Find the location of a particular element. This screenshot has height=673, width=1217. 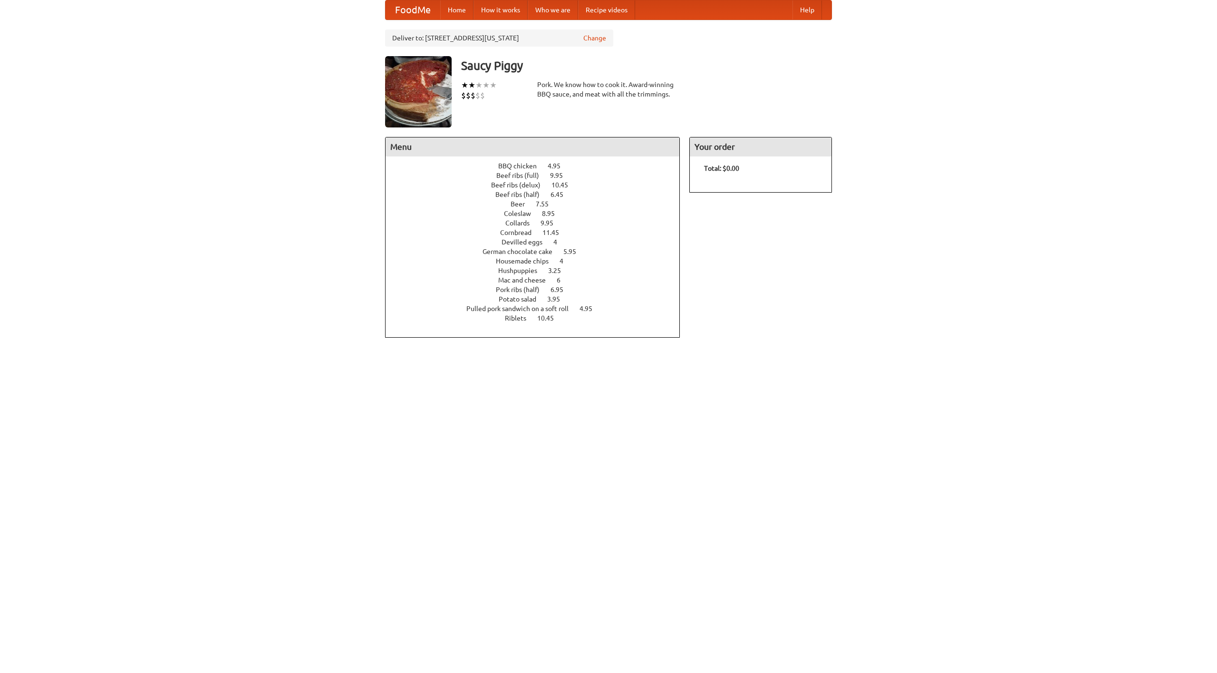

span: 7.55 is located at coordinates (547, 204).